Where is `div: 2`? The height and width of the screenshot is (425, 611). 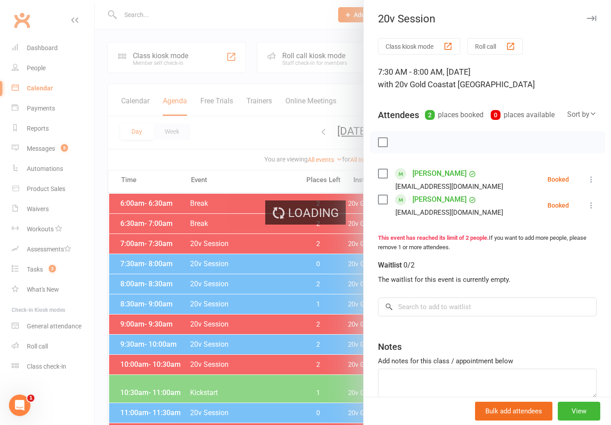
div: 2 is located at coordinates (430, 115).